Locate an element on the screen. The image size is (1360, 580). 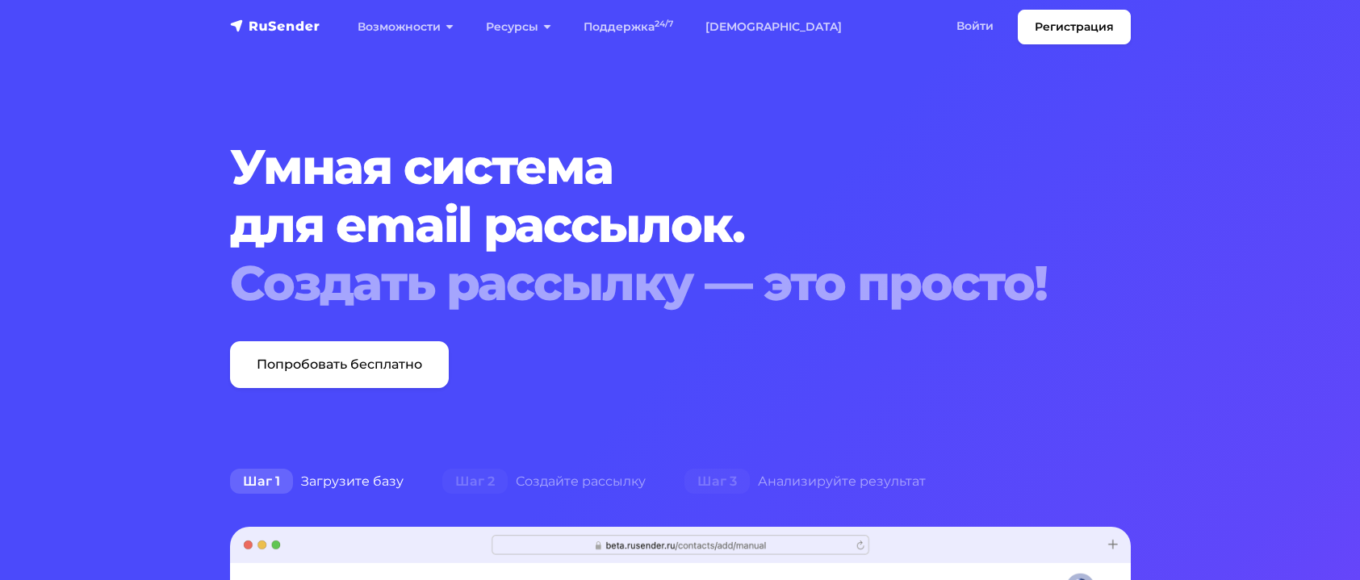
div: Загрузите базу is located at coordinates (316, 482).